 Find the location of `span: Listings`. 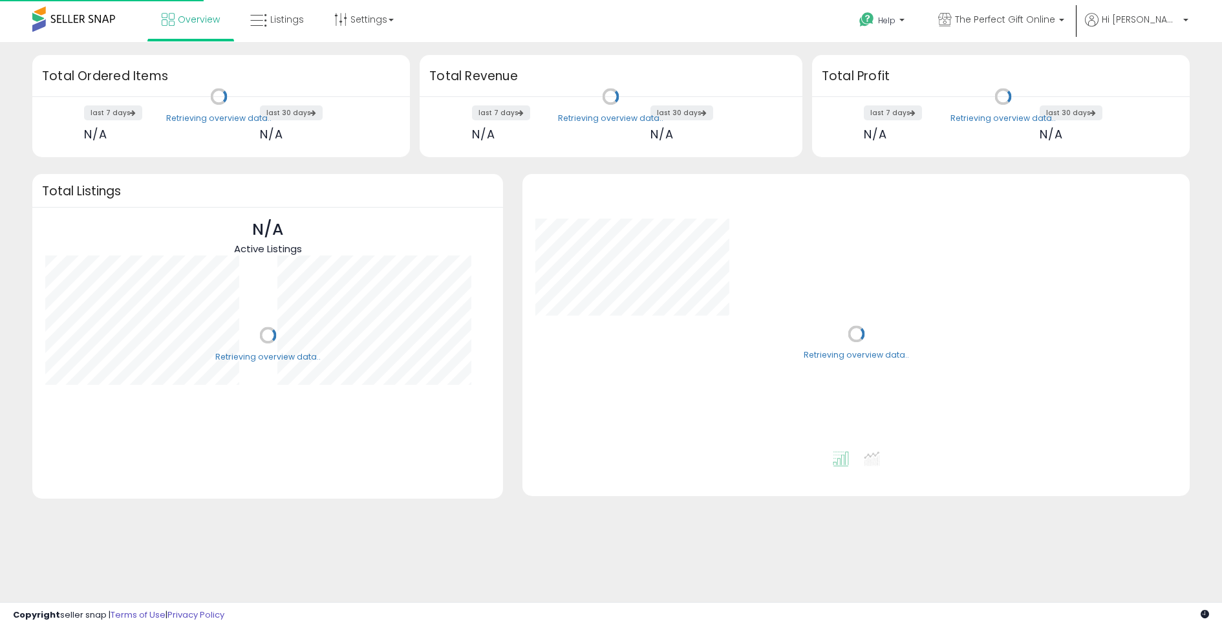

span: Listings is located at coordinates (287, 19).